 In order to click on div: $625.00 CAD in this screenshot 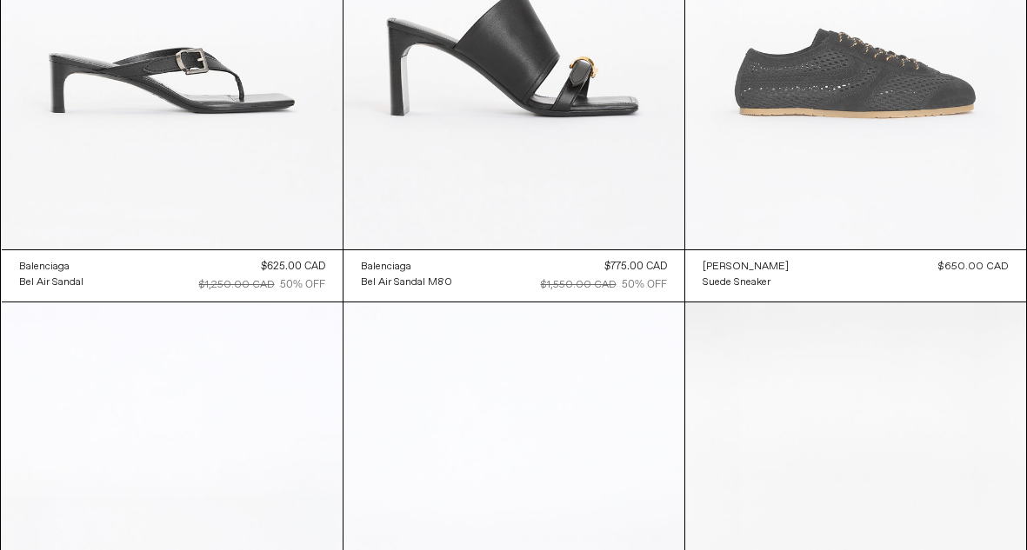, I will do `click(293, 267)`.